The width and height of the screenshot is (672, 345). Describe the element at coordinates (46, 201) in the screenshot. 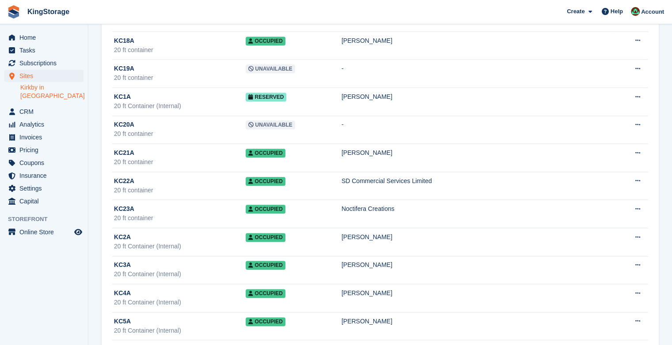

I see `span: Capital` at that location.